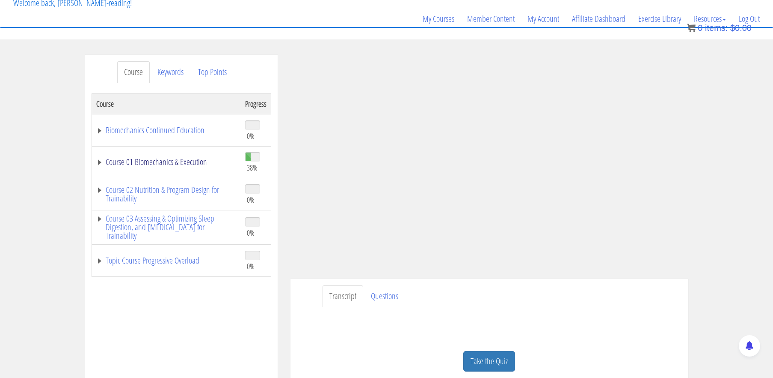 This screenshot has height=378, width=773. I want to click on a: Topic Course Progressive Overload, so click(167, 260).